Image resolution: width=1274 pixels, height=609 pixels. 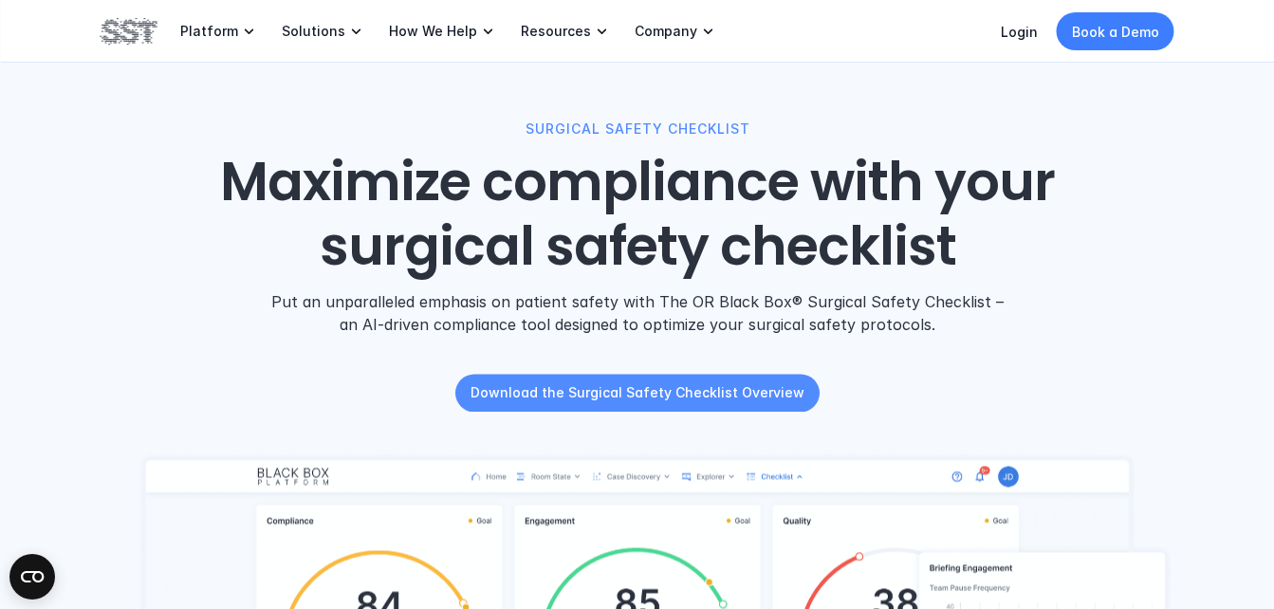 I want to click on p: Company, so click(x=666, y=31).